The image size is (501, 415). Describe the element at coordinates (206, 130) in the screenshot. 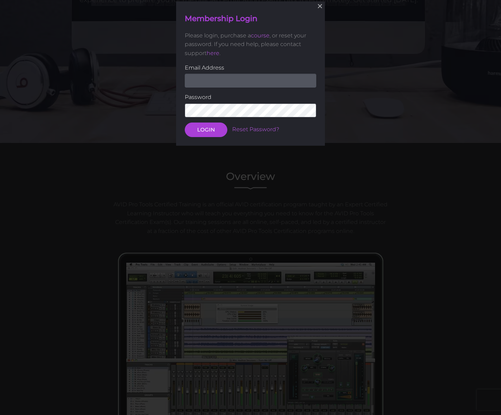

I see `button: LOGIN` at that location.